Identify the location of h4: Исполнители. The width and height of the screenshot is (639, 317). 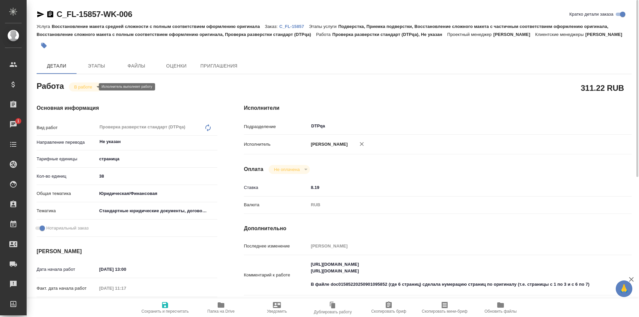
(438, 108).